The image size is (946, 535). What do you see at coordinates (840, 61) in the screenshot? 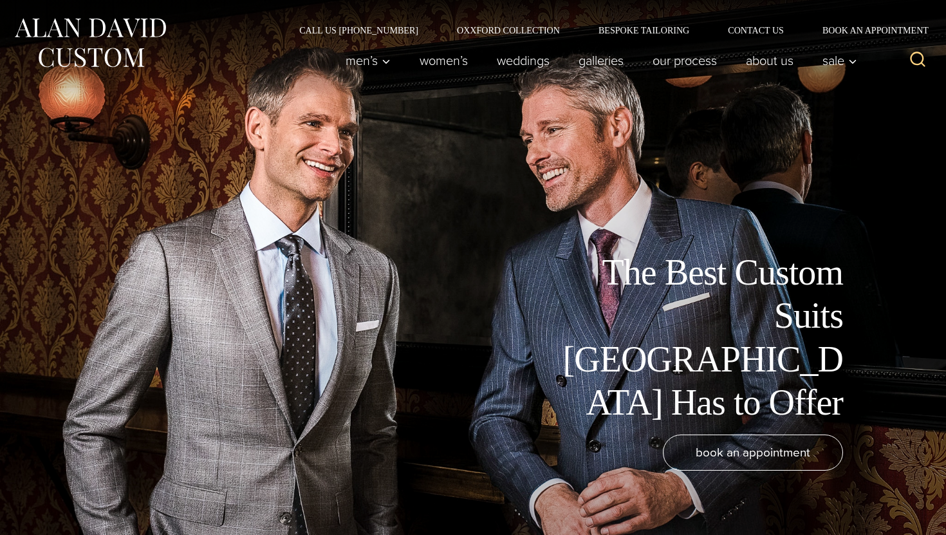
I see `span: Sale` at bounding box center [840, 61].